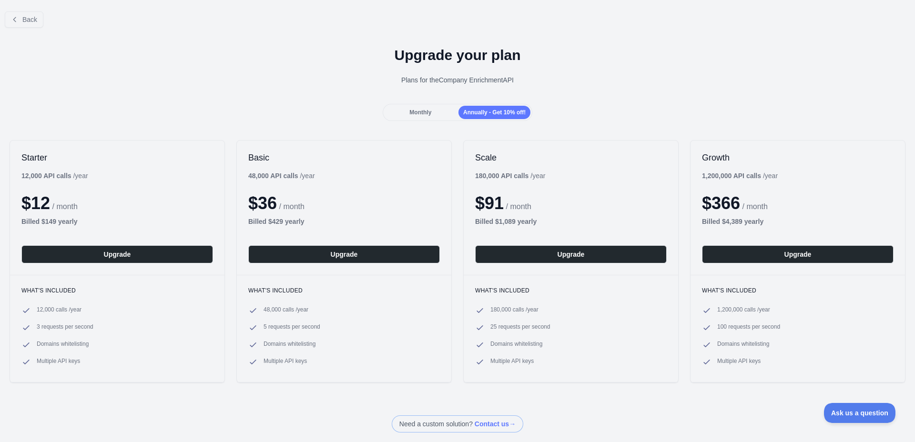 The image size is (915, 442). I want to click on h2: Scale, so click(571, 158).